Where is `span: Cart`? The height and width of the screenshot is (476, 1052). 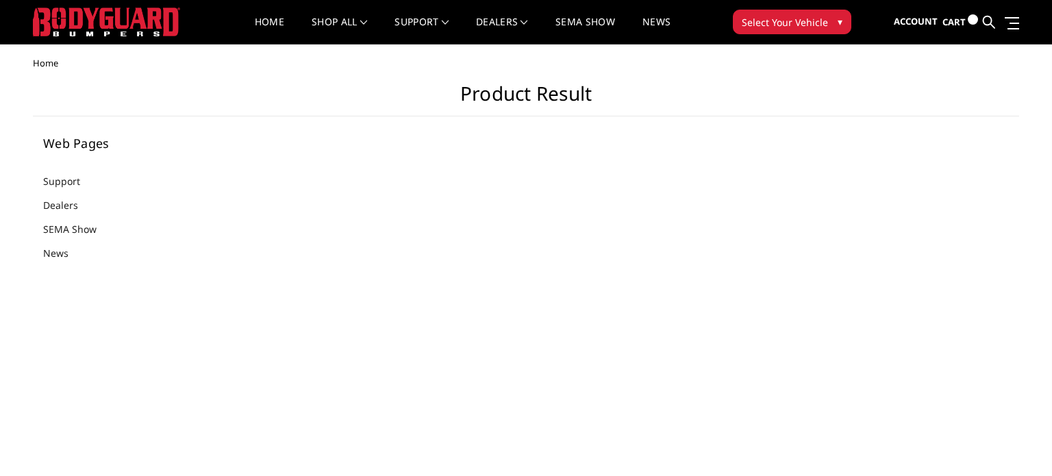 span: Cart is located at coordinates (954, 22).